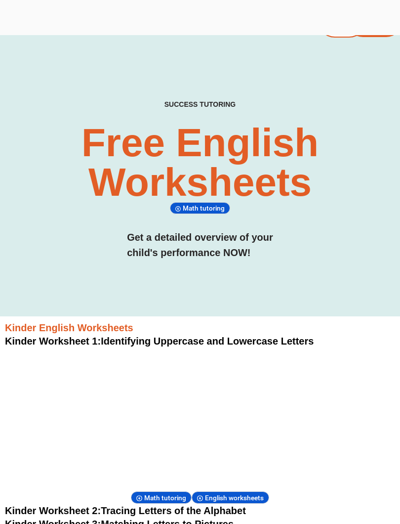  I want to click on h2: Free English Worksheets​, so click(200, 163).